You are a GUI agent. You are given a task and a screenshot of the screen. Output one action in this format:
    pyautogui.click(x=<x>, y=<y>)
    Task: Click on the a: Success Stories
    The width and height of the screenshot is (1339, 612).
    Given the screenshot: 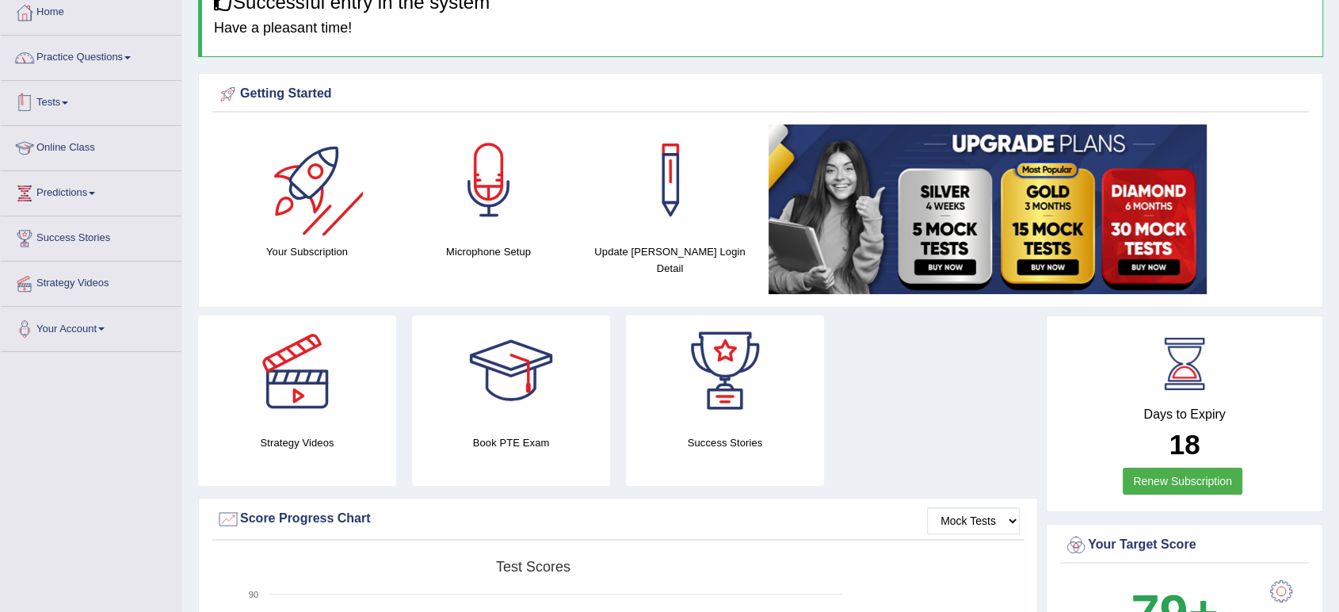 What is the action you would take?
    pyautogui.click(x=91, y=236)
    